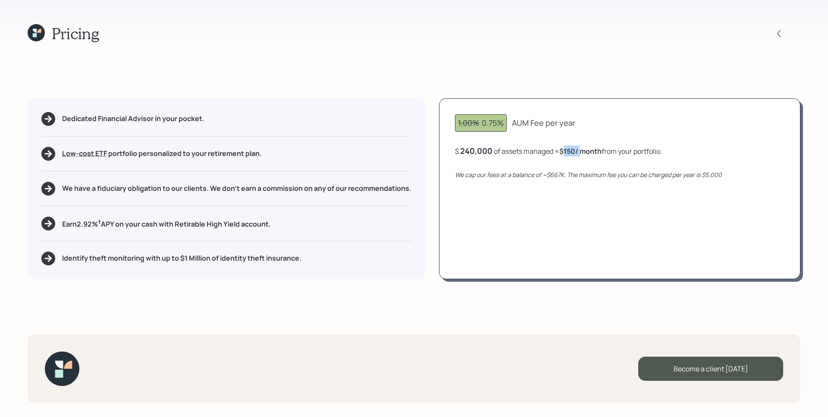 This screenshot has width=828, height=417. I want to click on span: Low-cost ETF, so click(85, 153).